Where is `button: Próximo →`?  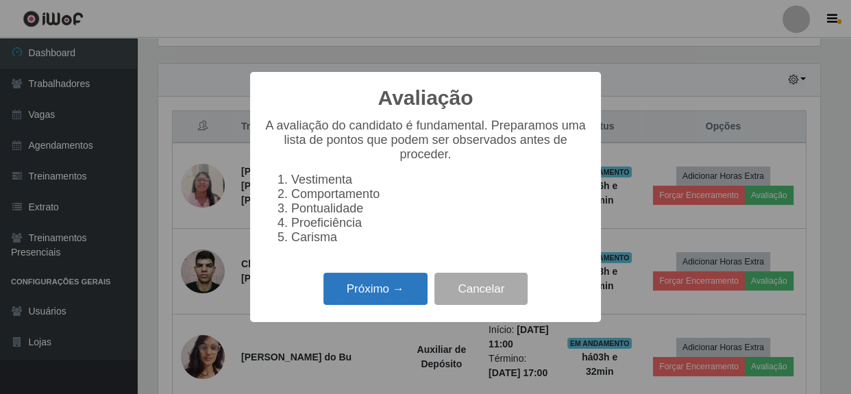 button: Próximo → is located at coordinates (375, 288).